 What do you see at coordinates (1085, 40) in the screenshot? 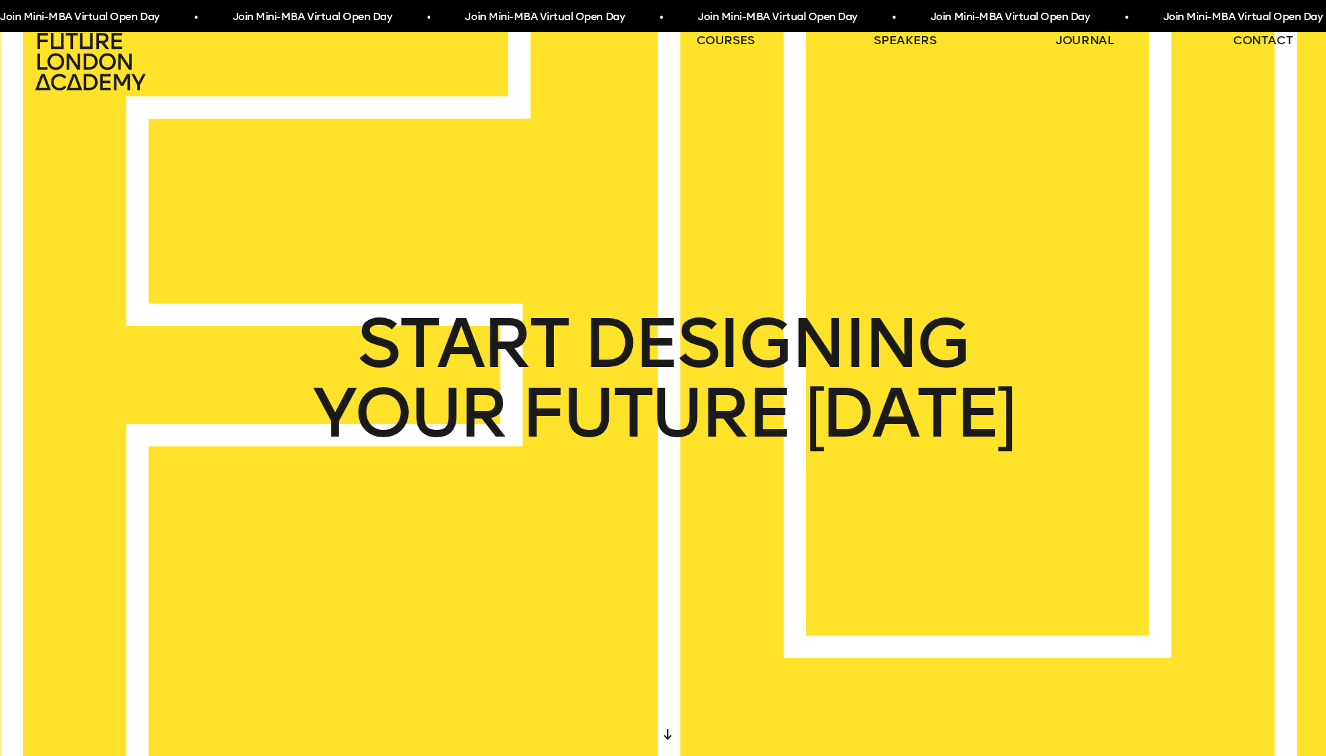
I see `a: journal` at bounding box center [1085, 40].